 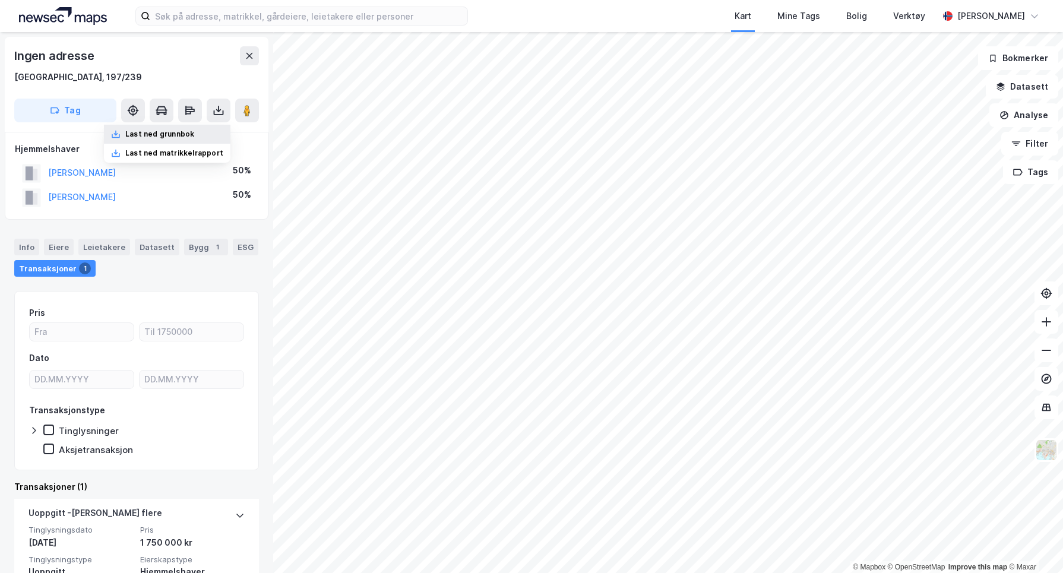 What do you see at coordinates (910, 16) in the screenshot?
I see `div: Verktøy` at bounding box center [910, 16].